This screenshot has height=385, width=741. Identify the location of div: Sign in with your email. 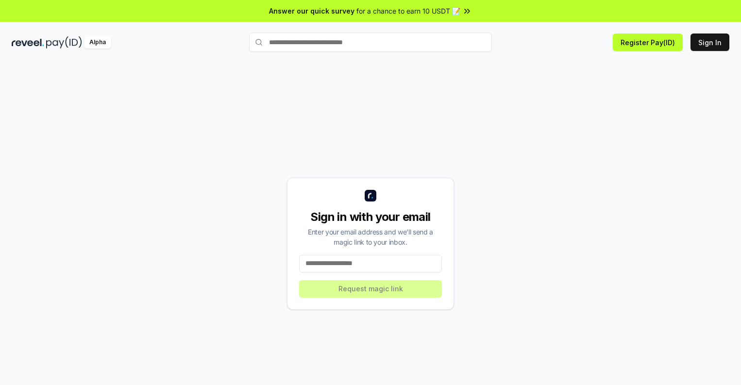
(370, 217).